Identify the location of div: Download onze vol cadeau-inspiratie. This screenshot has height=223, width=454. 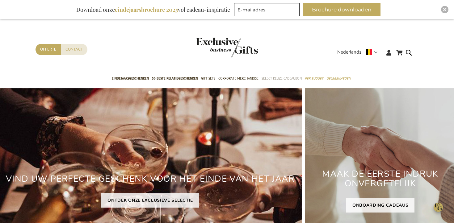
(153, 10).